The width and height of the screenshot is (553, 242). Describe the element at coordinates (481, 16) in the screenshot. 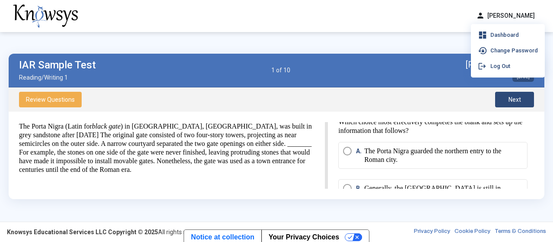

I see `span: person` at that location.